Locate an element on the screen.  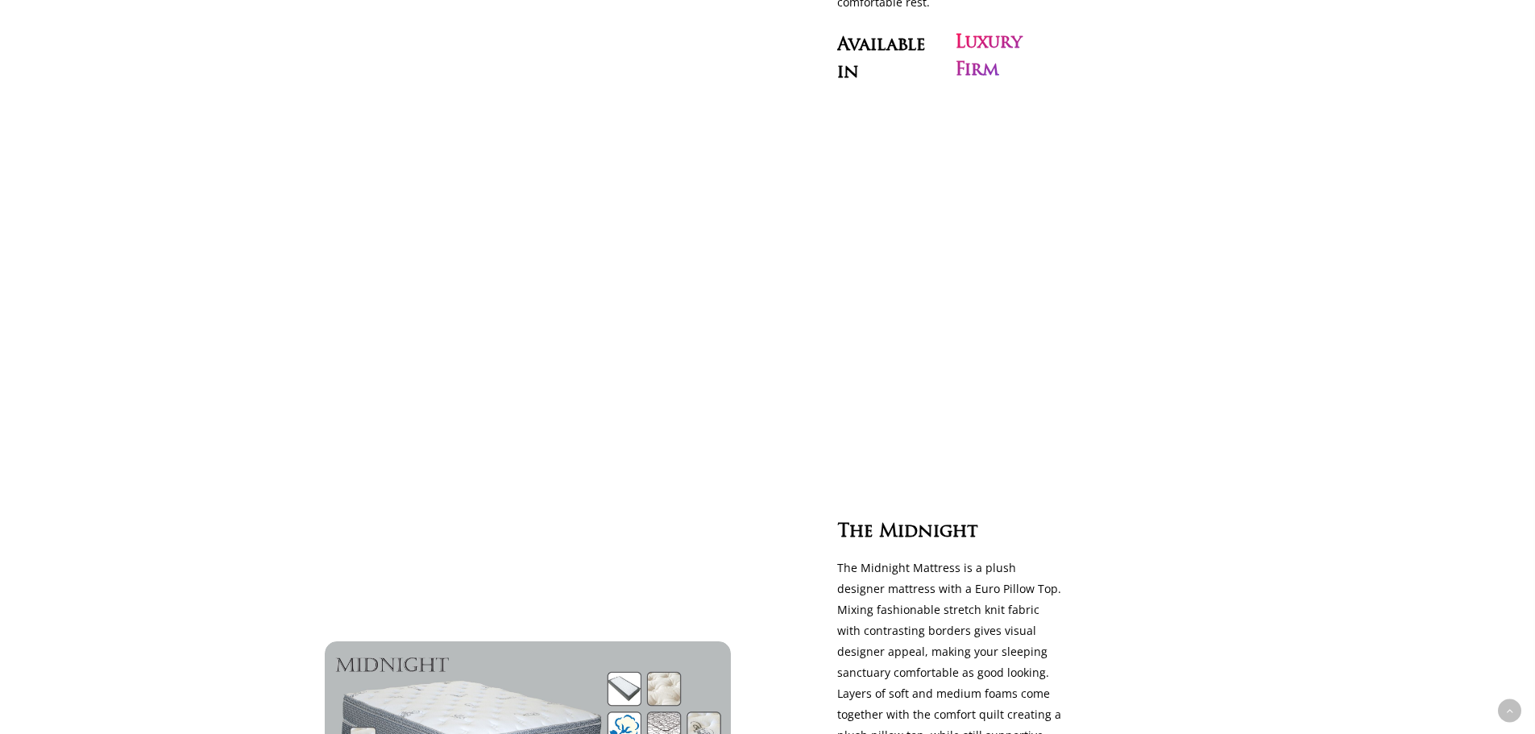
h3: The Midnight is located at coordinates (964, 529).